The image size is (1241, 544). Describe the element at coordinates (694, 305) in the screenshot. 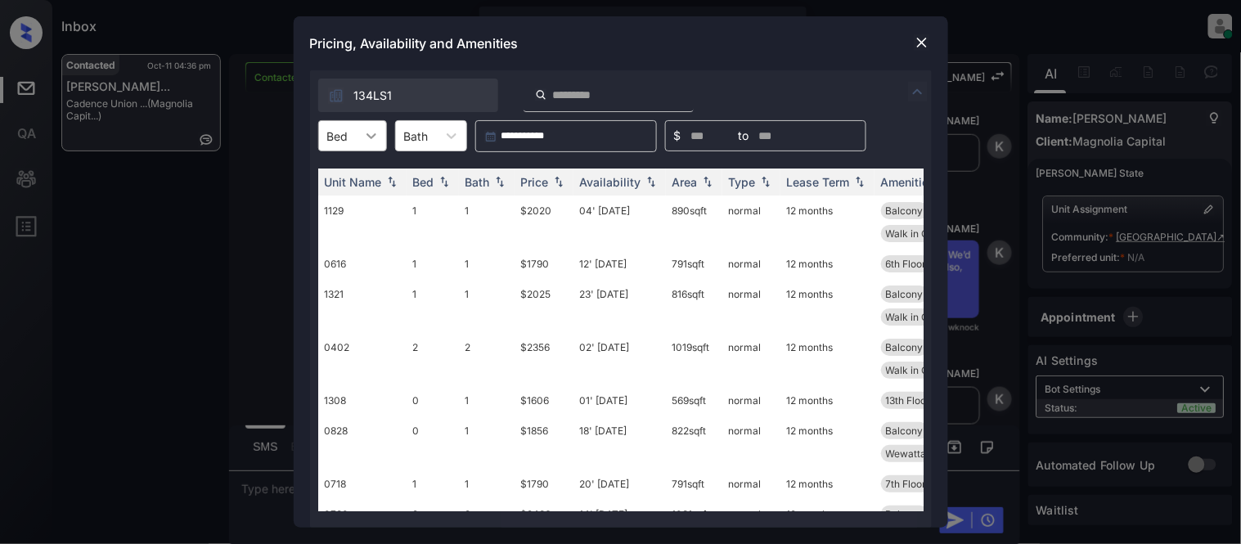

I see `td: 816 sqft` at that location.